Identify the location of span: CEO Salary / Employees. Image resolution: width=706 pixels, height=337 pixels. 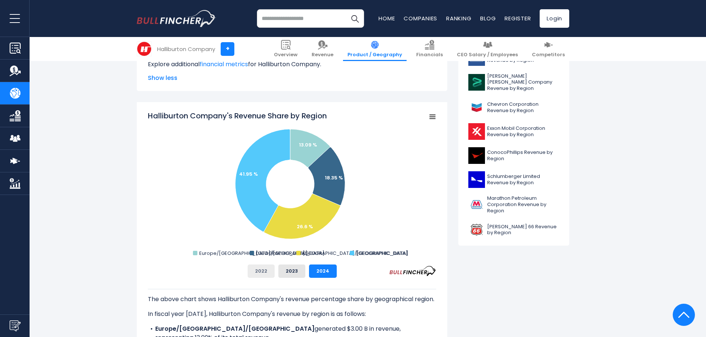
(487, 55).